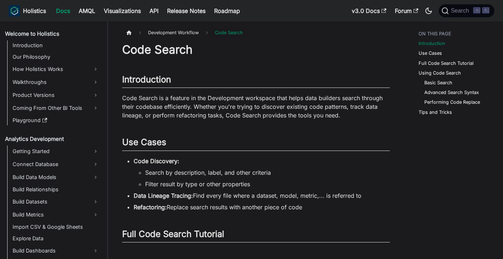 This screenshot has width=503, height=259. Describe the element at coordinates (56, 95) in the screenshot. I see `a: Product Versions` at that location.